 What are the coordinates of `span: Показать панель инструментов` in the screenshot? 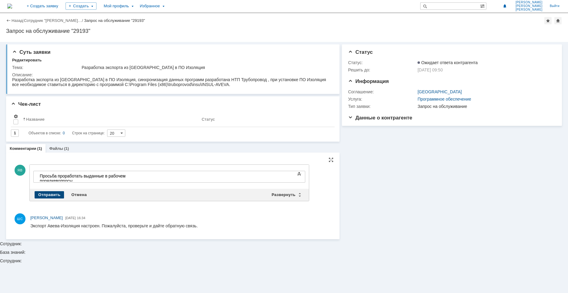 It's located at (299, 174).